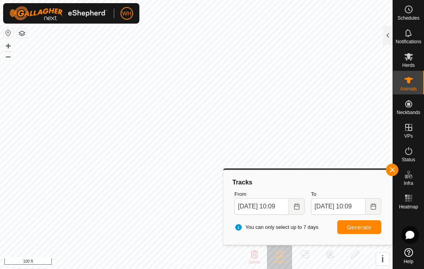 The image size is (424, 269). I want to click on a: Contact Us, so click(216, 262).